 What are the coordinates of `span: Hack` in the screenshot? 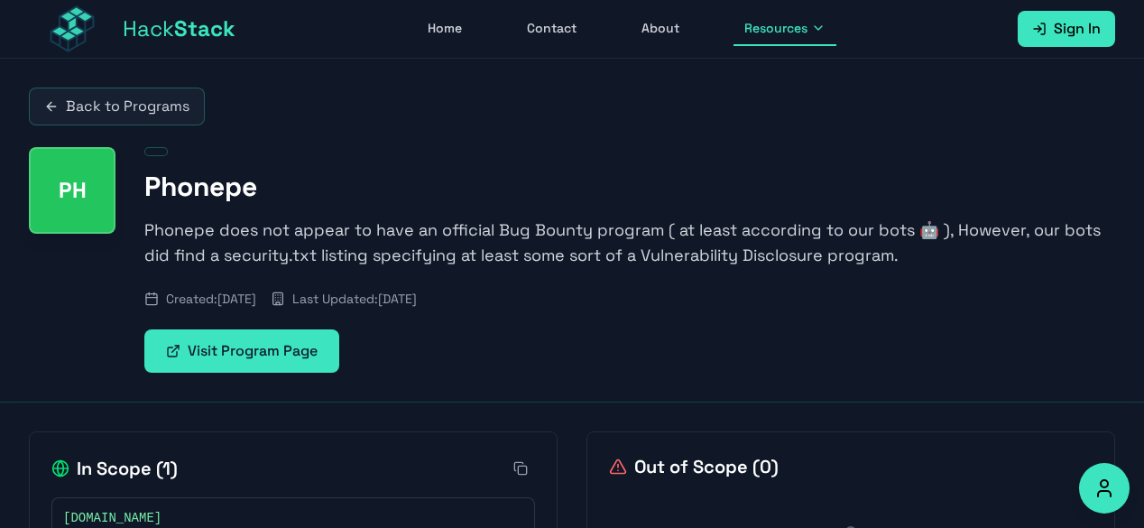 It's located at (179, 29).